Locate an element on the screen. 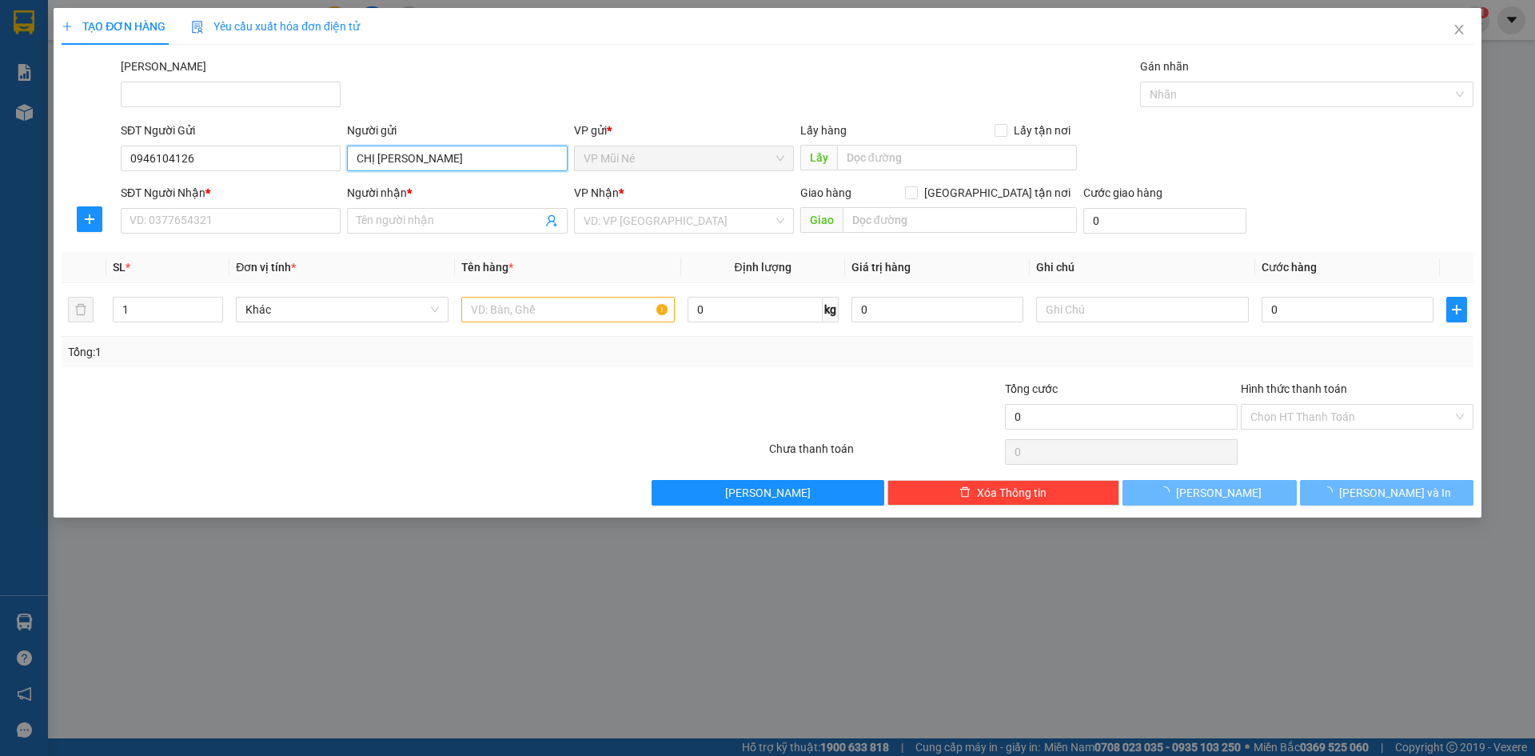 This screenshot has height=756, width=1535. div: VP gửi is located at coordinates (684, 130).